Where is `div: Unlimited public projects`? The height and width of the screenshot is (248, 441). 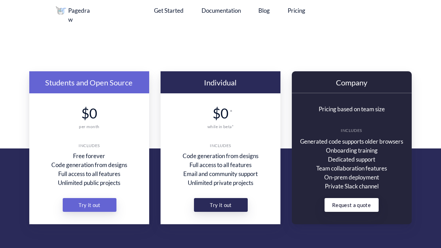 div: Unlimited public projects is located at coordinates (89, 183).